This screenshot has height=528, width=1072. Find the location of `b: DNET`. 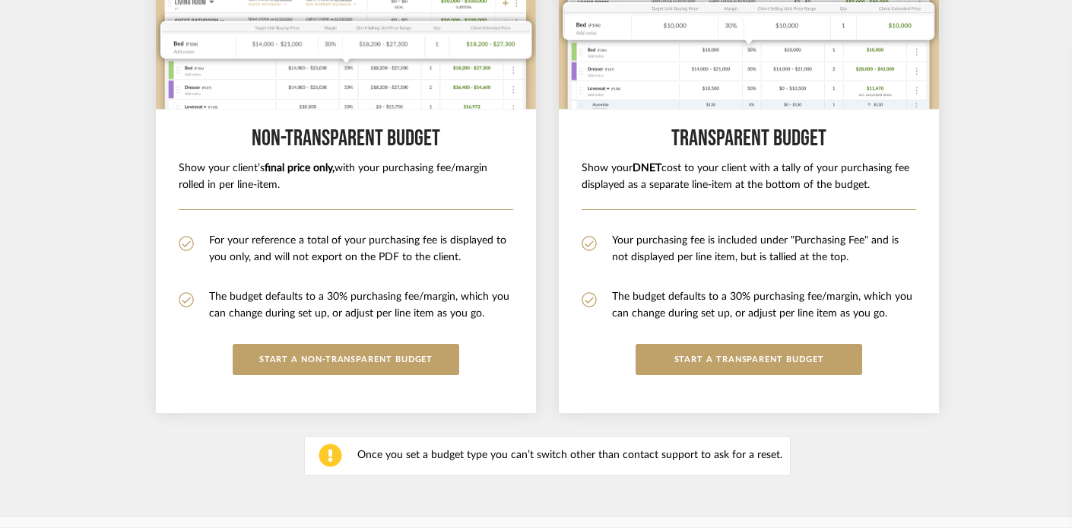

b: DNET is located at coordinates (647, 168).